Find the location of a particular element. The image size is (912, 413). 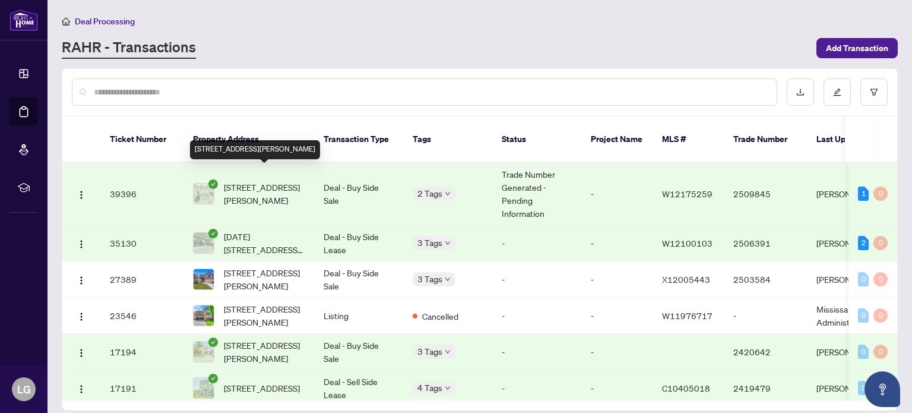

td: 2506391 is located at coordinates (765, 243).